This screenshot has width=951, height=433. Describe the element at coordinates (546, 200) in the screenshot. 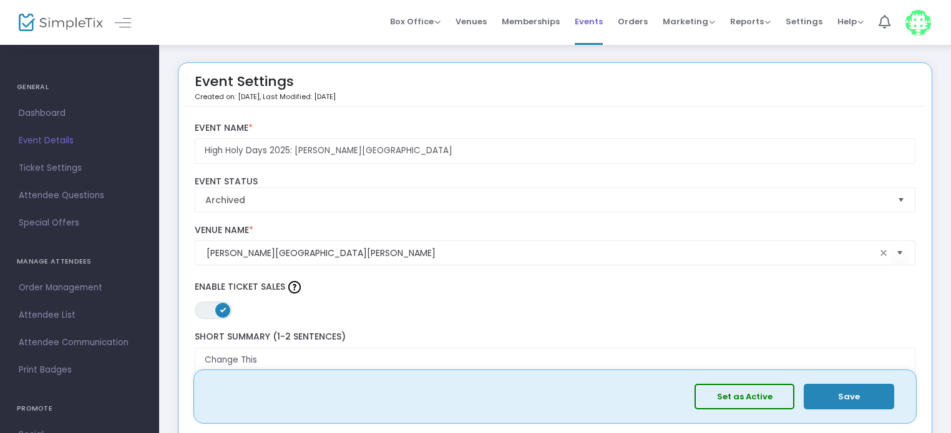

I see `span: Archived` at that location.